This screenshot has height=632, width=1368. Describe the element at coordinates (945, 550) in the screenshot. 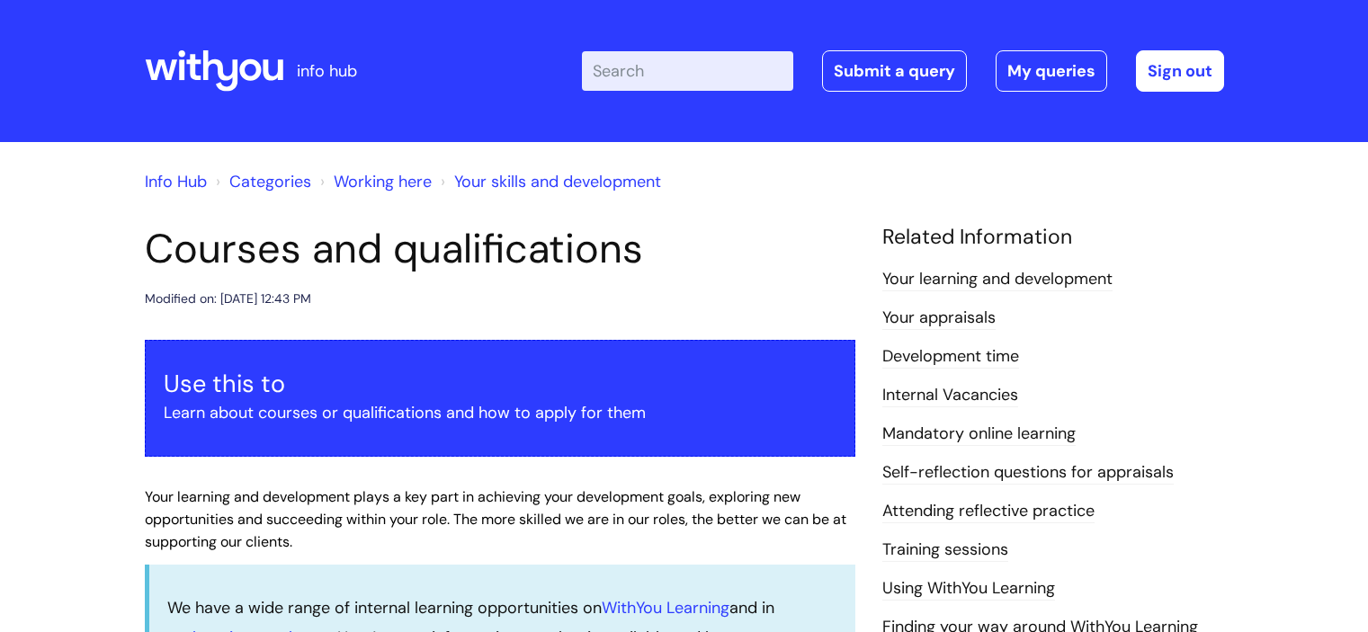

I see `a: Training sessions` at that location.